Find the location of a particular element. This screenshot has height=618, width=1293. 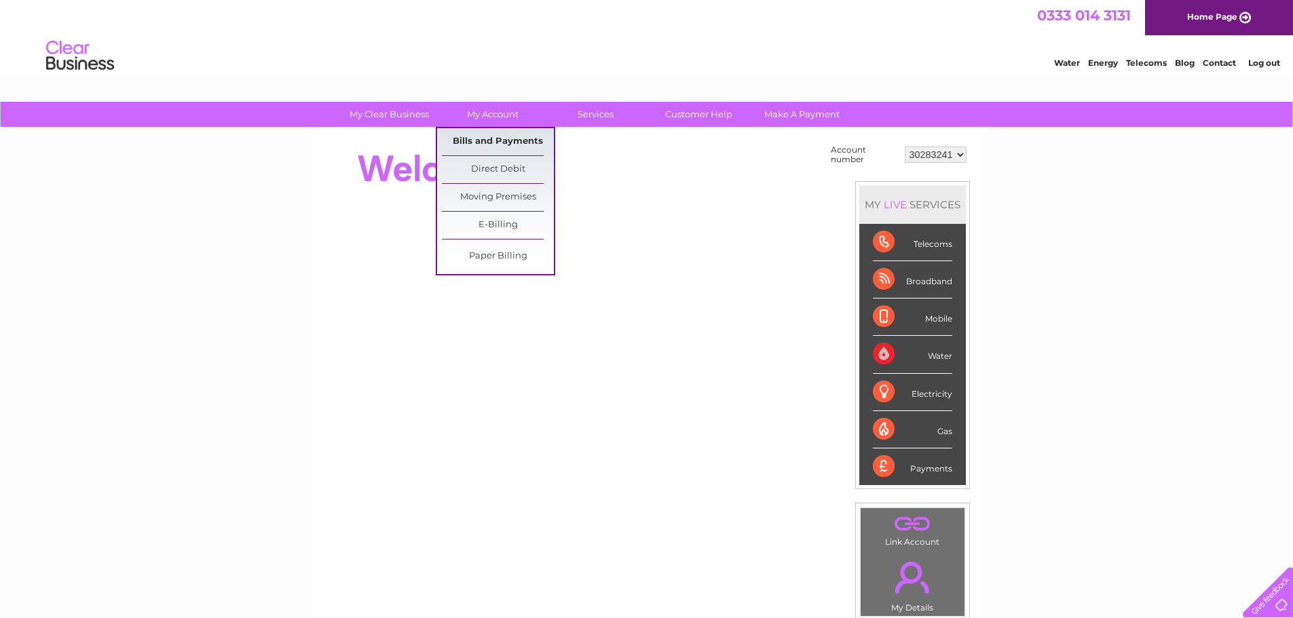

span: 0333 014 3131 is located at coordinates (1084, 15).